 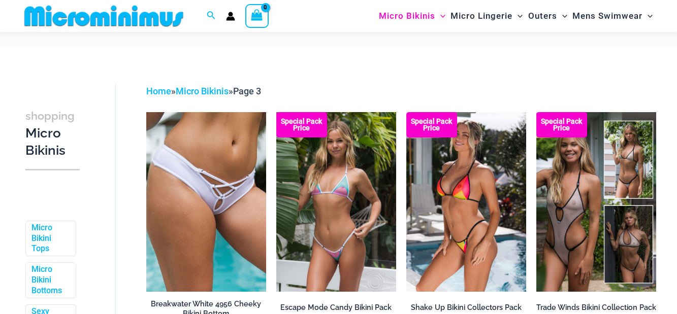 I want to click on a: View Shopping Cart, empty, so click(x=257, y=16).